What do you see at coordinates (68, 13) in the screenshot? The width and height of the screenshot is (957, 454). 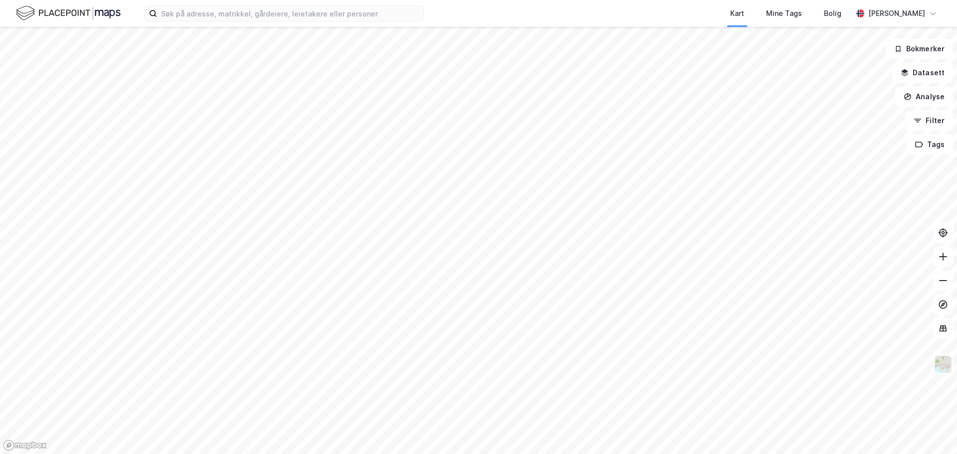 I see `img: logo.f888ab2527a4732fd821a326f86c7f29.svg` at bounding box center [68, 13].